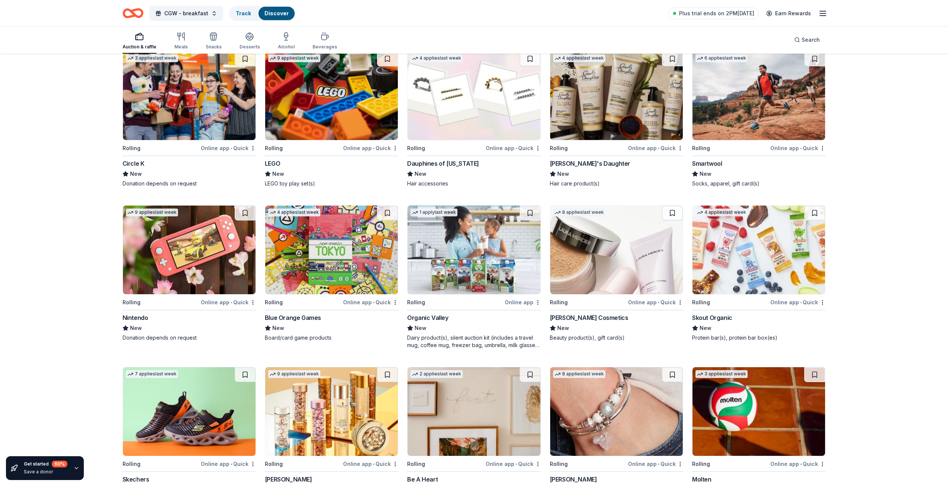 This screenshot has width=948, height=486. What do you see at coordinates (186, 13) in the screenshot?
I see `span: CGW - breakfast` at bounding box center [186, 13].